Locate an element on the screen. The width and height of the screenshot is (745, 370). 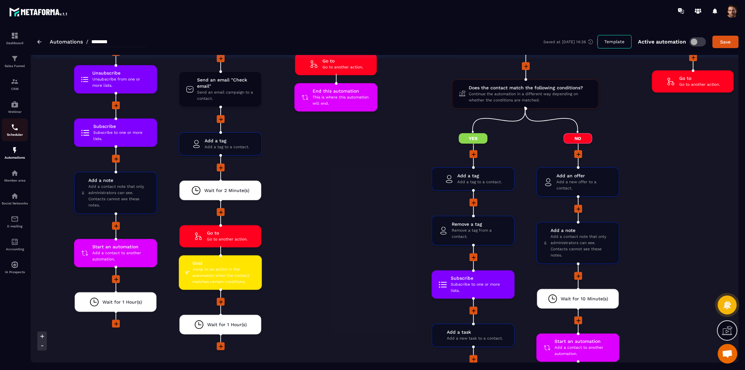
a: formationformationSales Funnel is located at coordinates (15, 61).